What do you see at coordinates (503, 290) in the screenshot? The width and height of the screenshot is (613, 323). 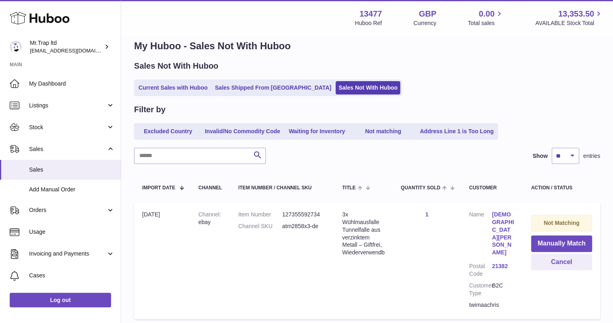 I see `dd: B2C` at bounding box center [503, 290].